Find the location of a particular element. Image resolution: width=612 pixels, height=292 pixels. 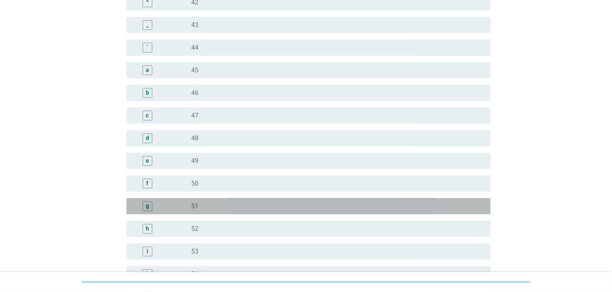

div: i is located at coordinates (147, 251).